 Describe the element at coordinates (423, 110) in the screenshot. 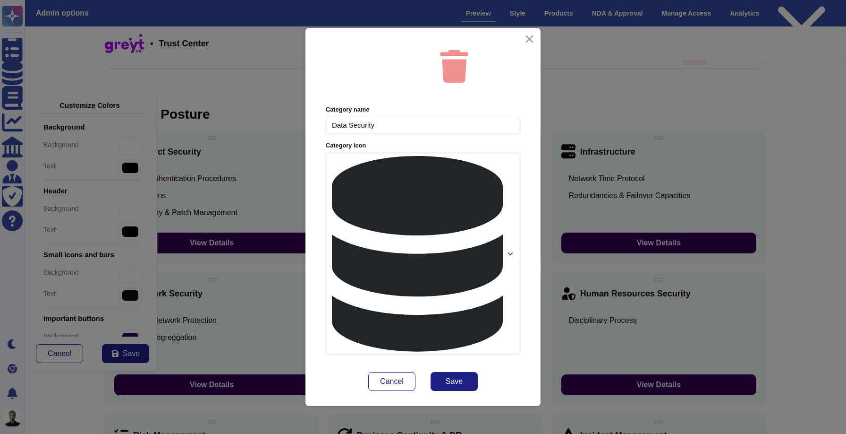

I see `label: Category name` at that location.